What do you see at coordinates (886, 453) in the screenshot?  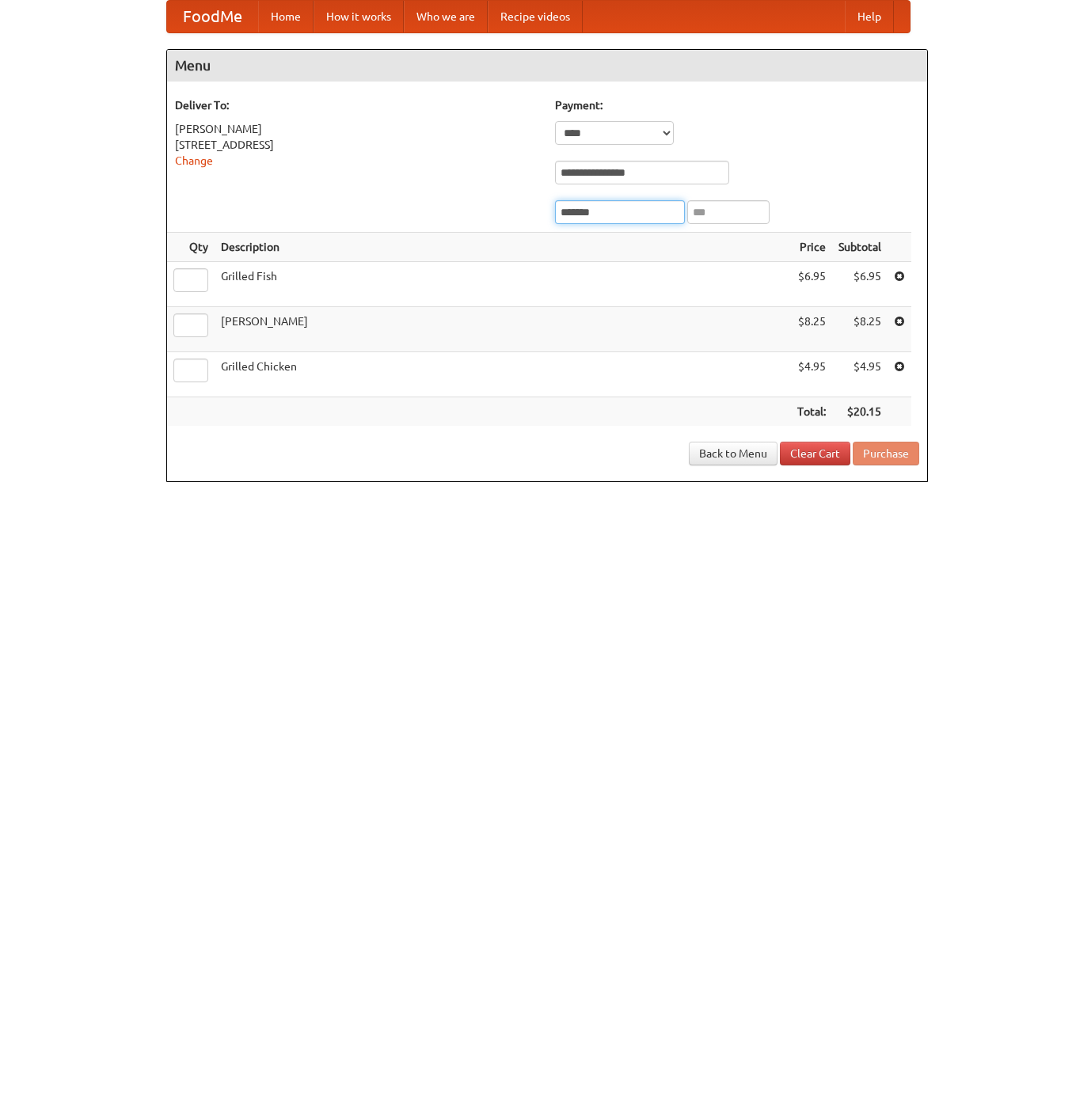 I see `button: Purchase` at bounding box center [886, 453].